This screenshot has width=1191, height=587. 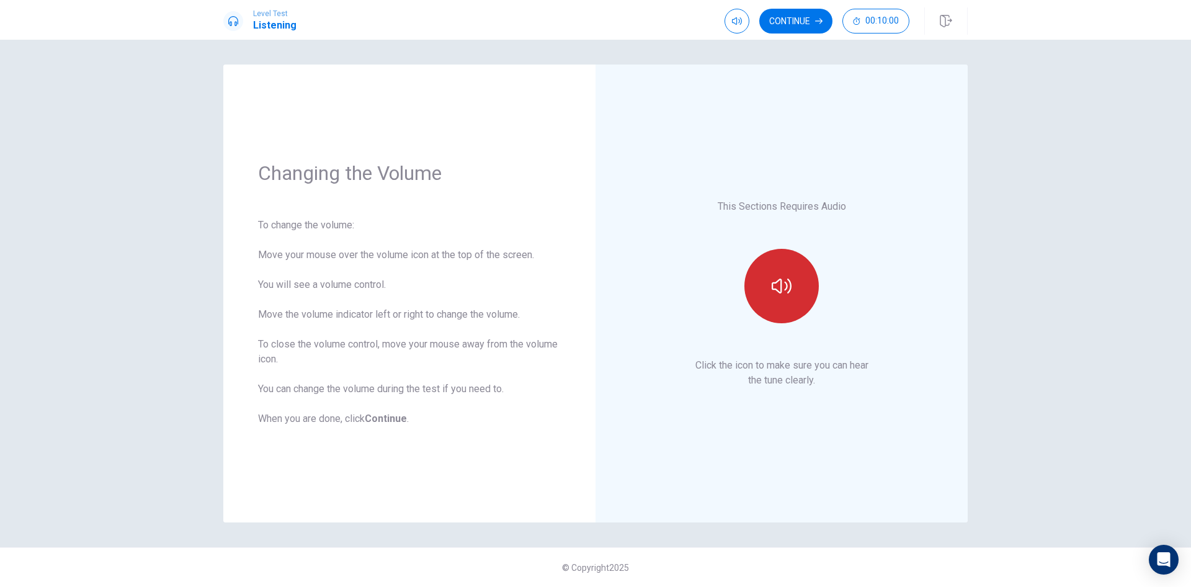 What do you see at coordinates (275, 14) in the screenshot?
I see `span: Level Test` at bounding box center [275, 14].